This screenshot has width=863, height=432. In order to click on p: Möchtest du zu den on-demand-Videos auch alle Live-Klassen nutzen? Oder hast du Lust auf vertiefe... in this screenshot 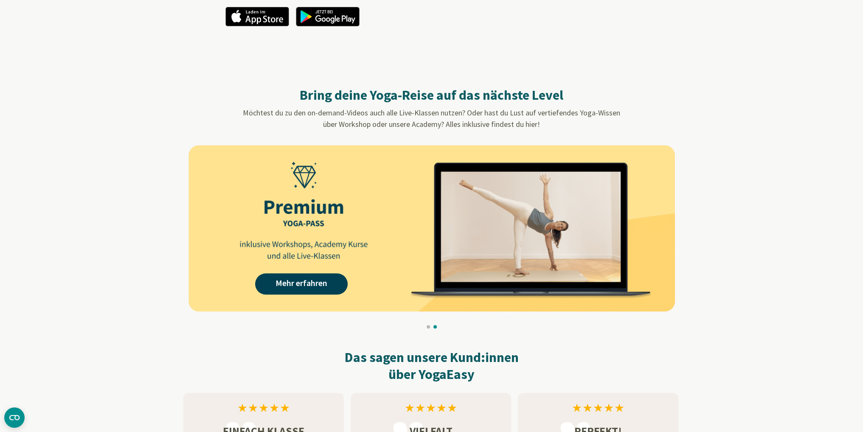, I will do `click(432, 118)`.